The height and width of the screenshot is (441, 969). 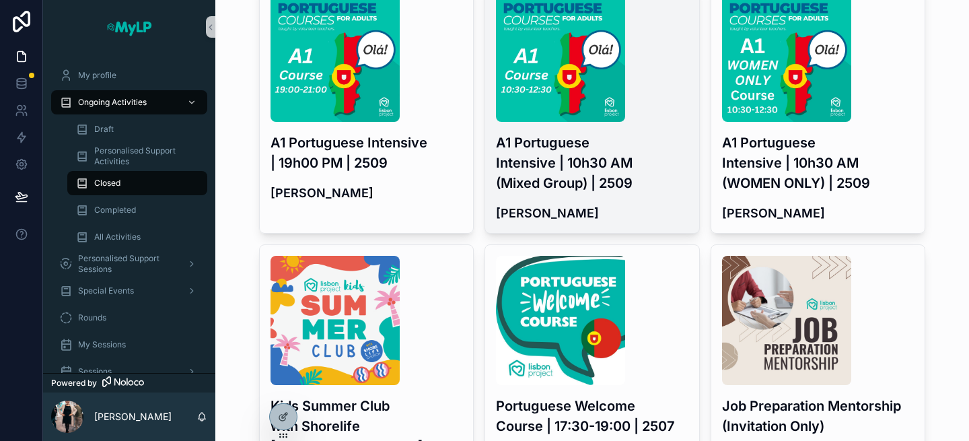 I want to click on a: All Activities, so click(x=137, y=237).